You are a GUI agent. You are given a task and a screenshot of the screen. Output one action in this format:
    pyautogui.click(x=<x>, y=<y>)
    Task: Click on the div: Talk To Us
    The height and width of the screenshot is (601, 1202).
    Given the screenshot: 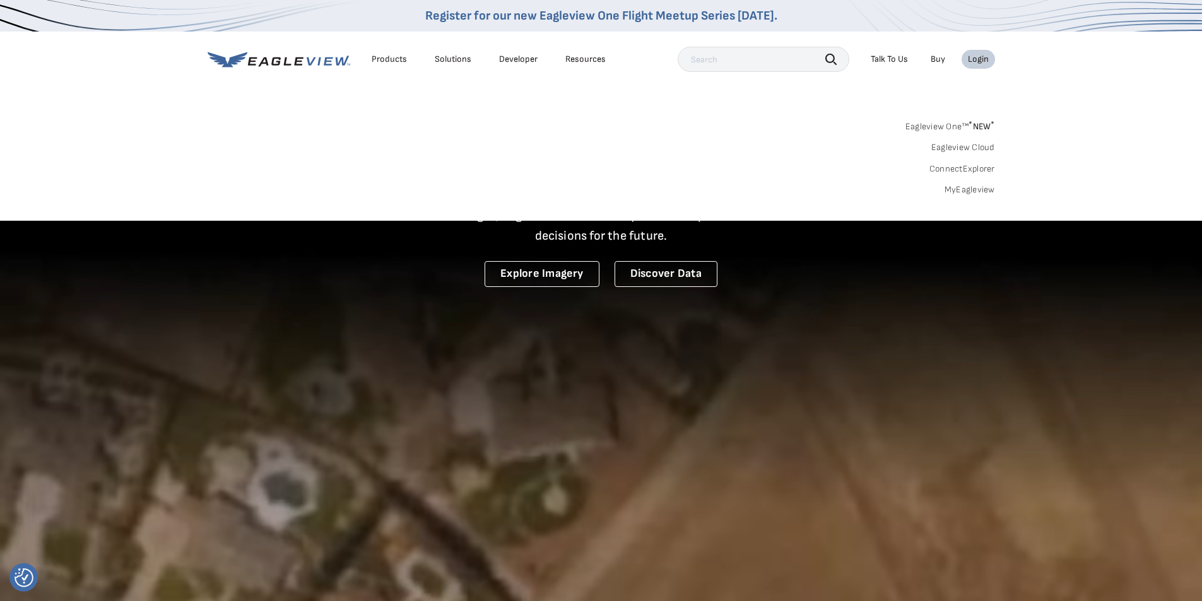 What is the action you would take?
    pyautogui.click(x=889, y=59)
    